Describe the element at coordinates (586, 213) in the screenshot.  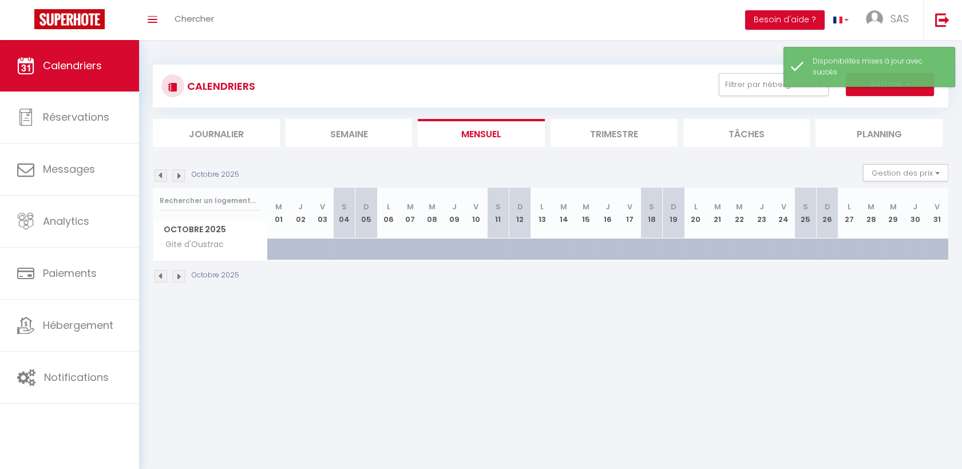
I see `th: 15` at that location.